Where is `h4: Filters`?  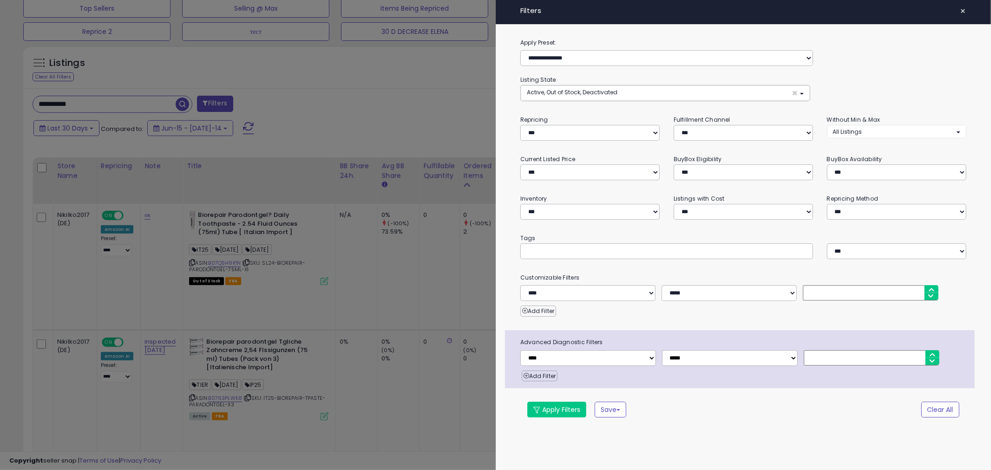 h4: Filters is located at coordinates (743, 11).